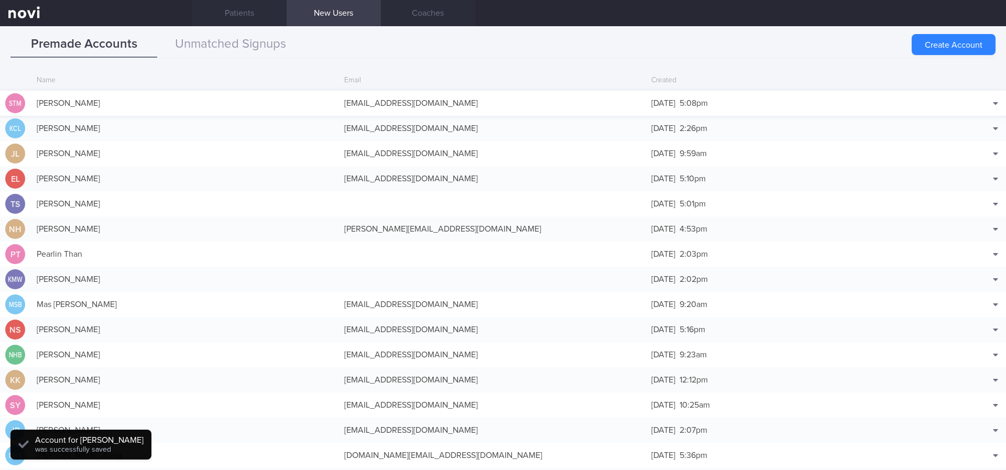  I want to click on div: NH, so click(15, 229).